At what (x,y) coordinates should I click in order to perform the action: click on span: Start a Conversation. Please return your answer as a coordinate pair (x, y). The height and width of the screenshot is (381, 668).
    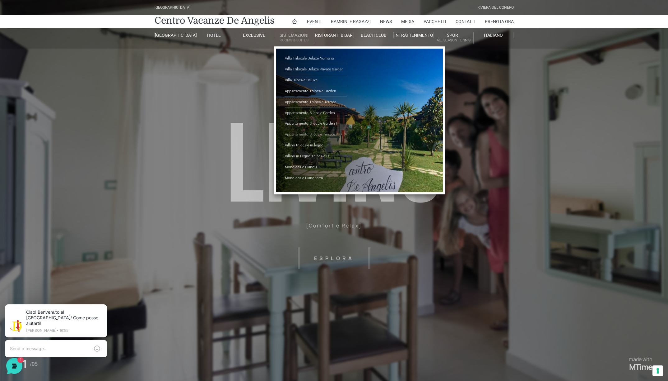
    Looking at the image, I should click on (66, 95).